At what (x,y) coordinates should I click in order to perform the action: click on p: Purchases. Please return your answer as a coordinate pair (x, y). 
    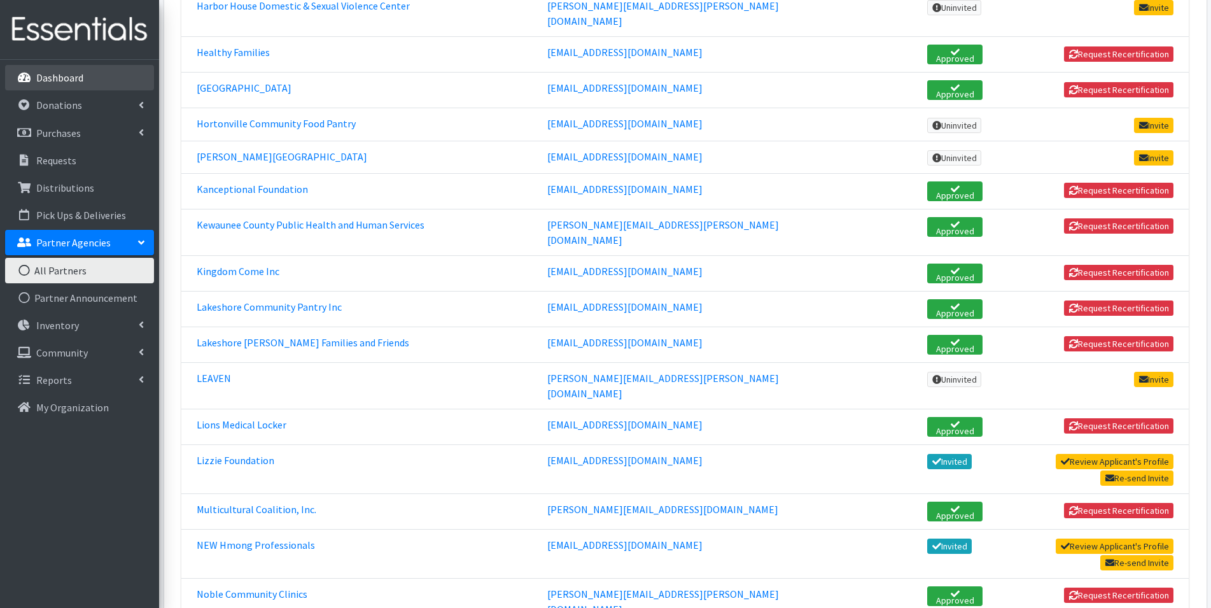
    Looking at the image, I should click on (59, 133).